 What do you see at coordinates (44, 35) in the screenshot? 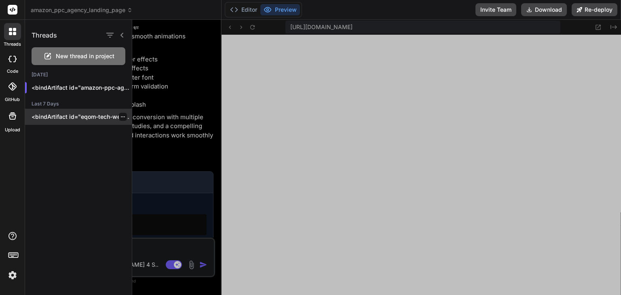
I see `h1: Threads` at bounding box center [44, 35].